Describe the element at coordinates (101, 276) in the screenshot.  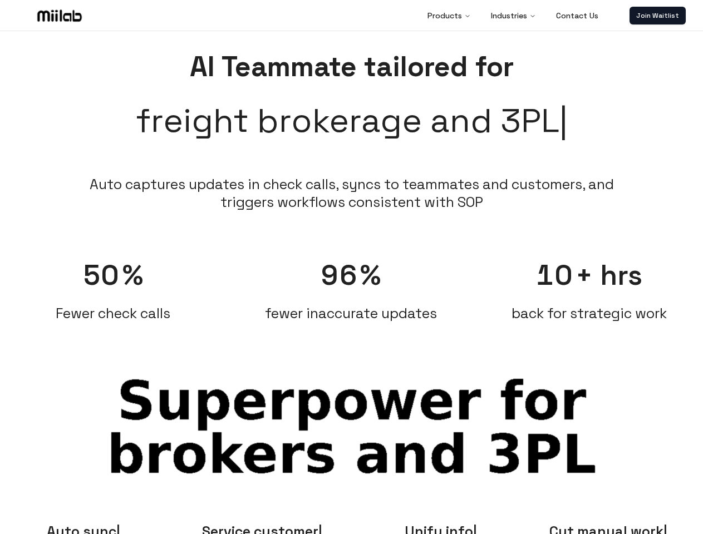
I see `span: 50` at that location.